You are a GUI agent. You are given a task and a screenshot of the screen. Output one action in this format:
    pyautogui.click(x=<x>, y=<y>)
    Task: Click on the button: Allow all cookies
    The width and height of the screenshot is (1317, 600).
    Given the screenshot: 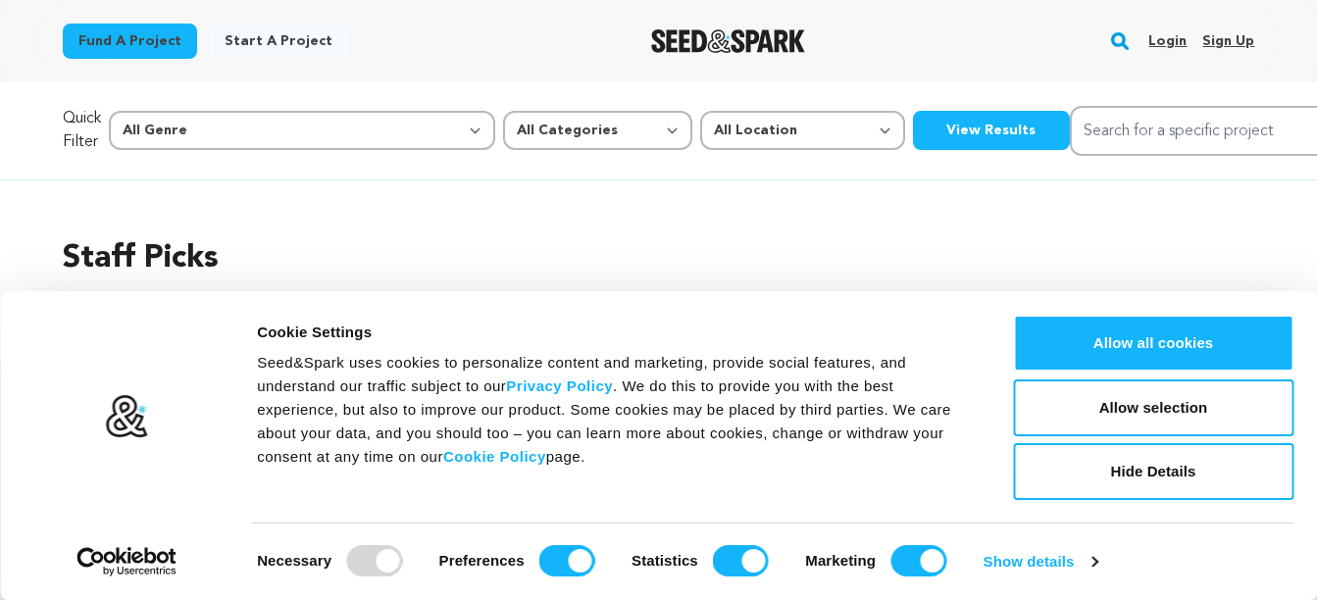 What is the action you would take?
    pyautogui.click(x=1154, y=343)
    